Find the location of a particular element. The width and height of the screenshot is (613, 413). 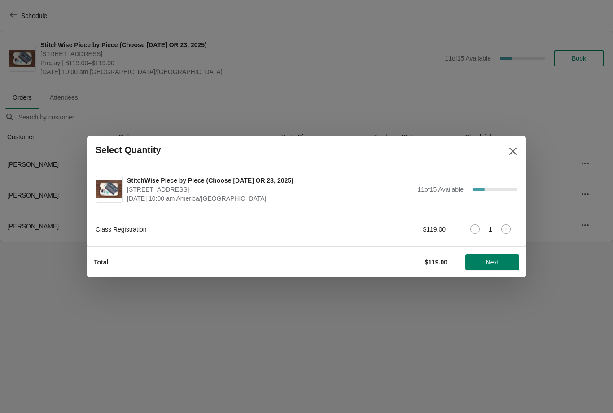

button: Close is located at coordinates (513, 151).